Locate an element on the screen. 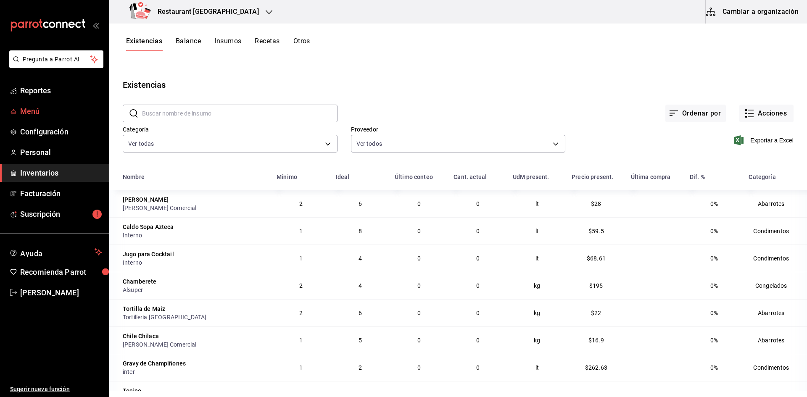 This screenshot has width=807, height=397. div: Chile Chilaca is located at coordinates (141, 336).